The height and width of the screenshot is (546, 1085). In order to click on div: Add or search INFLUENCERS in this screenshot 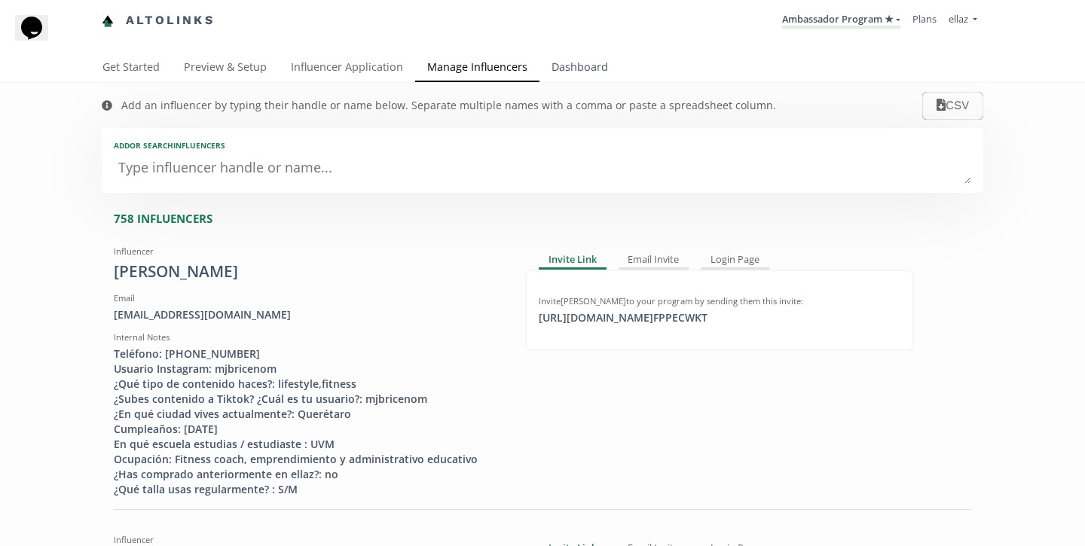, I will do `click(542, 145)`.